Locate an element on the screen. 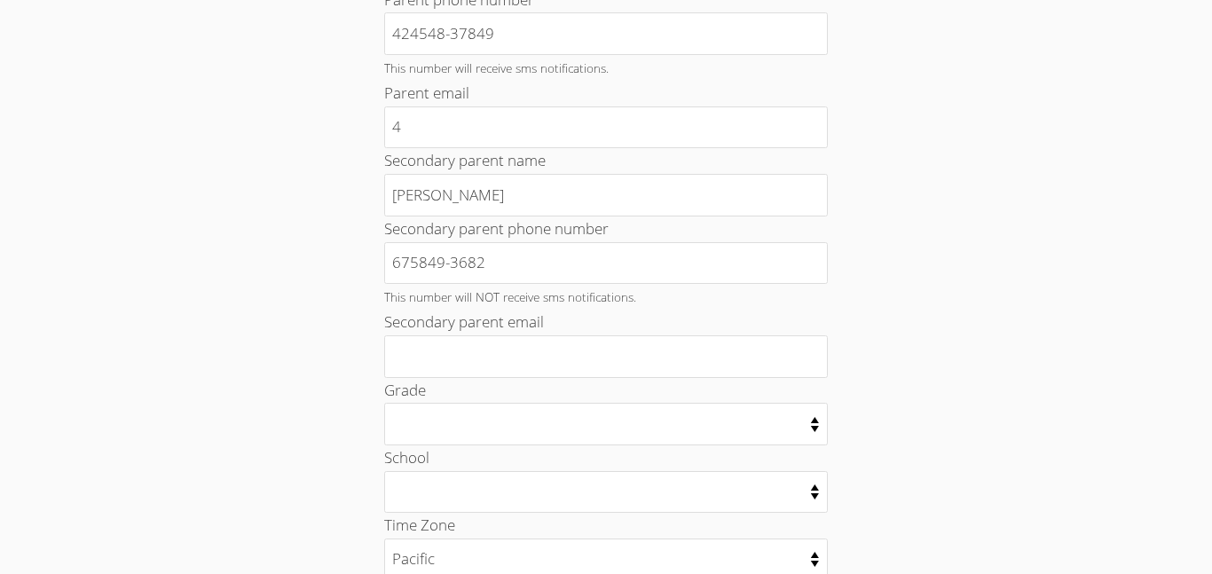 The image size is (1212, 574). label: School is located at coordinates (406, 457).